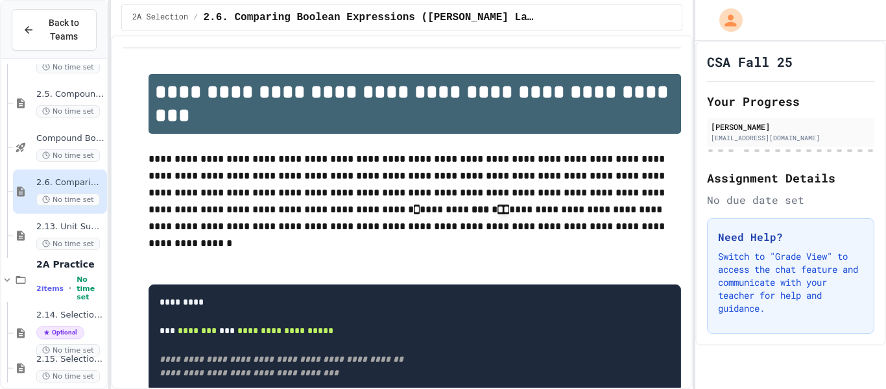 Image resolution: width=886 pixels, height=389 pixels. What do you see at coordinates (70, 94) in the screenshot?
I see `span: 2.5. Compound Boolean Expressions` at bounding box center [70, 94].